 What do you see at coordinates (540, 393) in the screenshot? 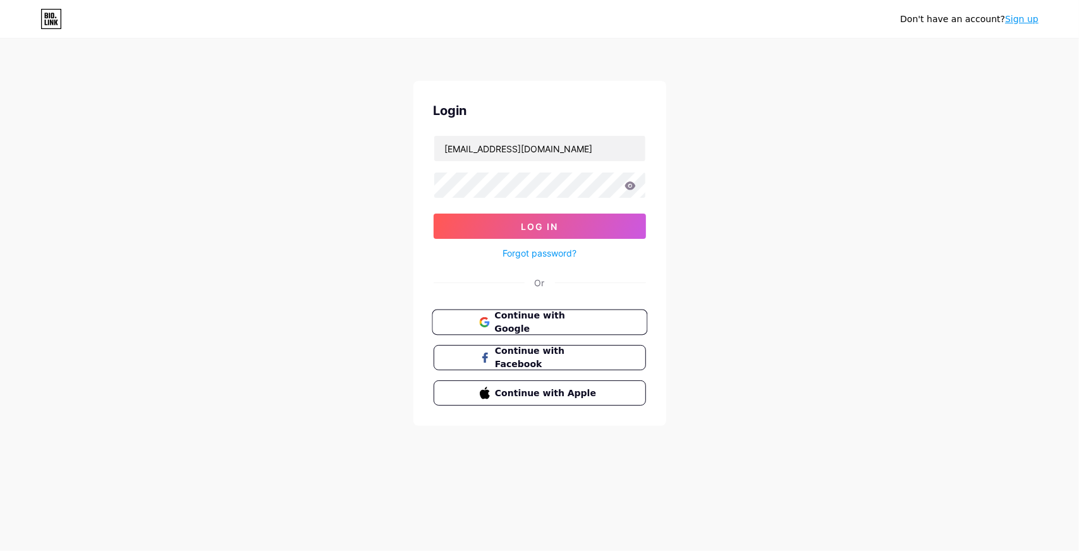
I see `button: Continue with Apple` at bounding box center [540, 393].